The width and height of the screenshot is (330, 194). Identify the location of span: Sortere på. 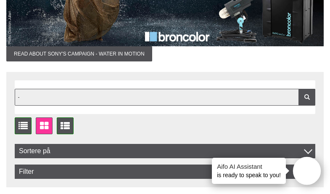
(165, 151).